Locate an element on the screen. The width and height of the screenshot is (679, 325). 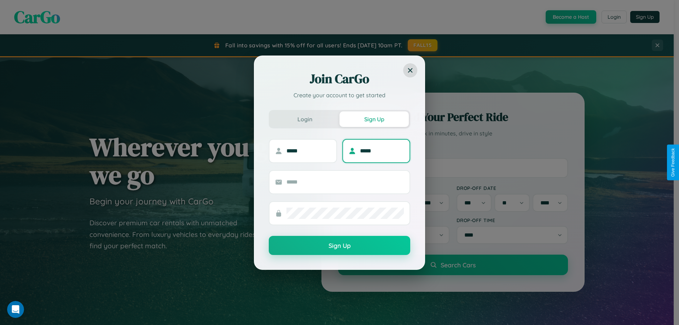
p: Create your account to get started is located at coordinates (340, 95).